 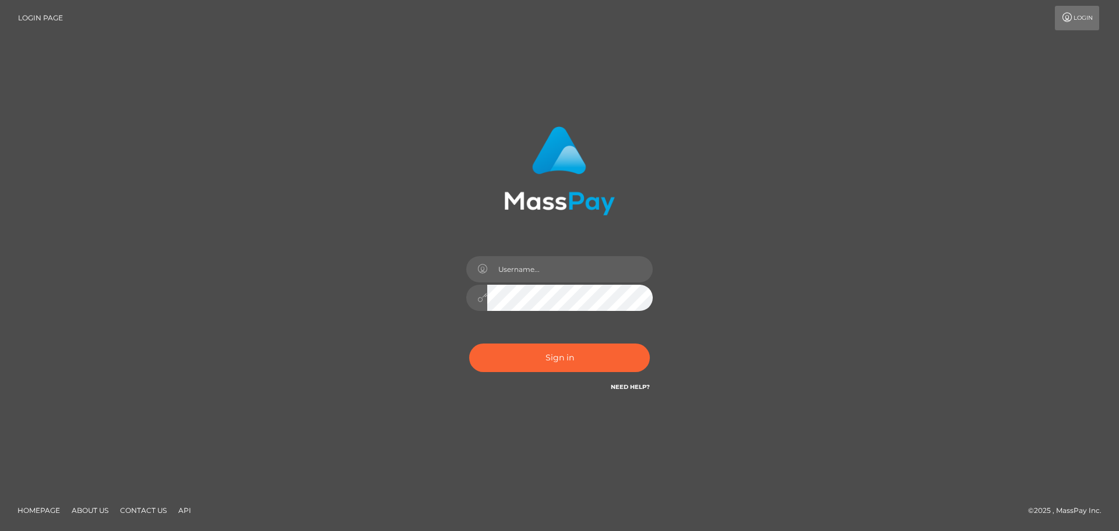 What do you see at coordinates (185, 510) in the screenshot?
I see `a: API` at bounding box center [185, 510].